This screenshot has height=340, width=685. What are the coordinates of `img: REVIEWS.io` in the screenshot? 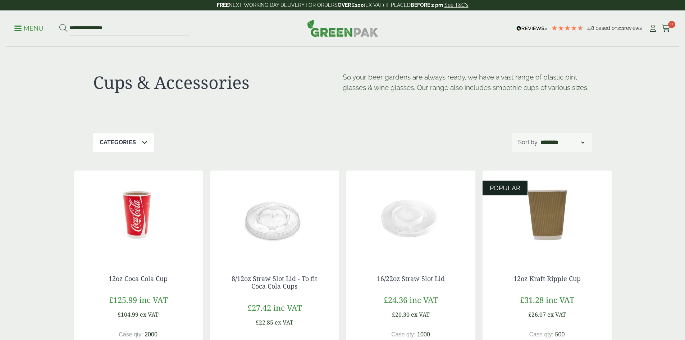 It's located at (532, 28).